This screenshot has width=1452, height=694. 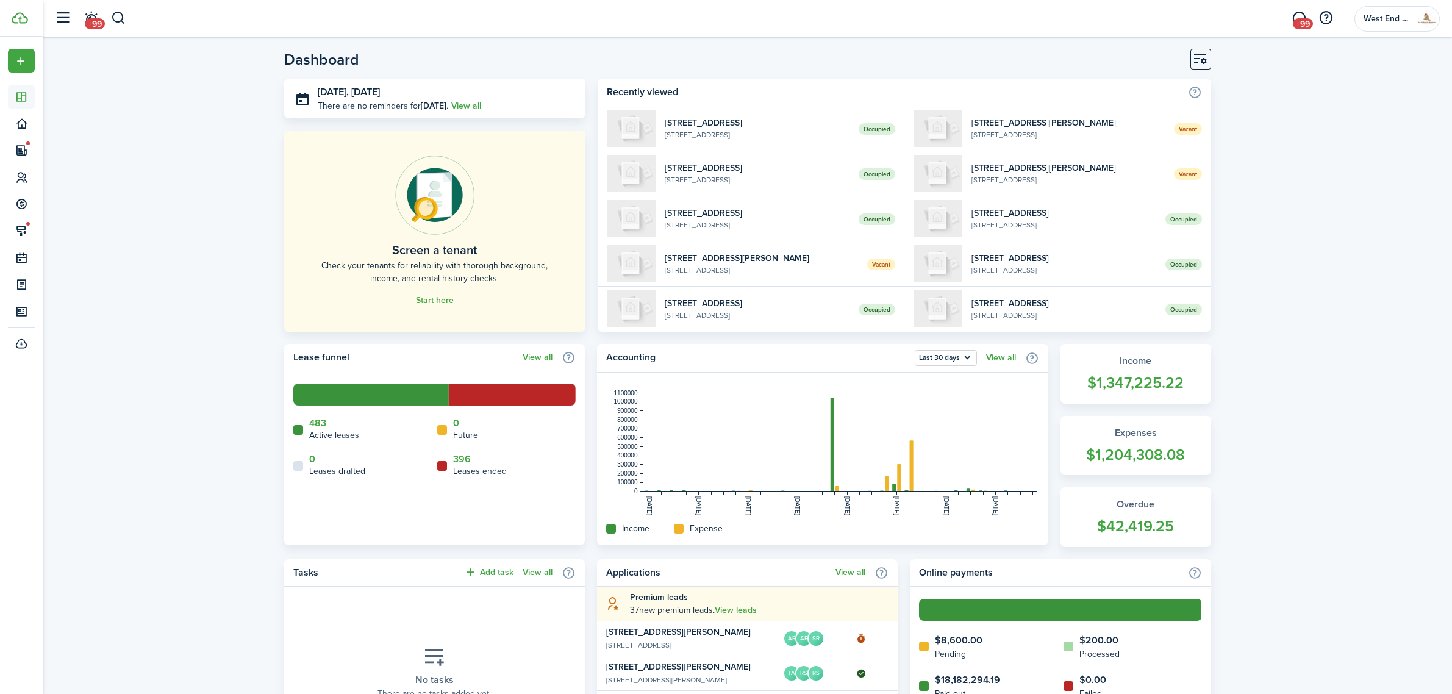 I want to click on tspan: 1100000, so click(x=625, y=393).